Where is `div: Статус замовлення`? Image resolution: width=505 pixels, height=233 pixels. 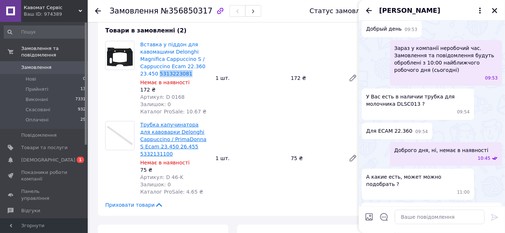 div: Статус замовлення is located at coordinates (343, 11).